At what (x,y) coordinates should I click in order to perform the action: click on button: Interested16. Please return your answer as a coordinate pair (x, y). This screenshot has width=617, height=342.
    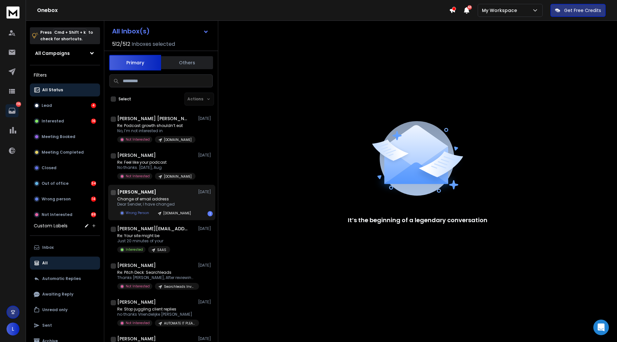
    Looking at the image, I should click on (65, 121).